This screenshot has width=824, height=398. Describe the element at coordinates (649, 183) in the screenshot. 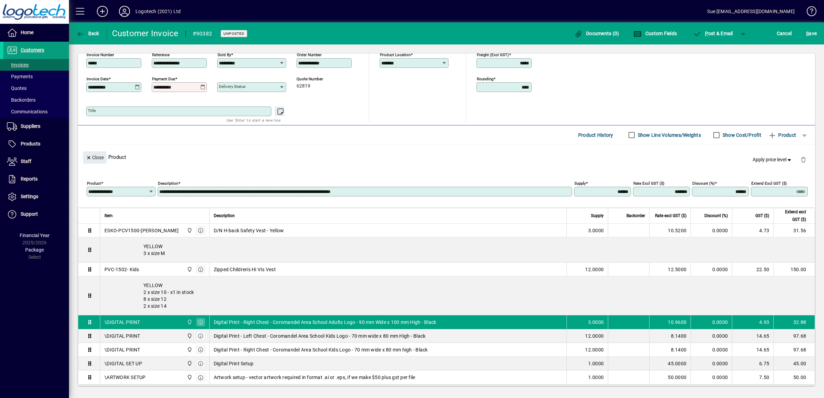

I see `mat-label: Rate excl GST ($)` at that location.